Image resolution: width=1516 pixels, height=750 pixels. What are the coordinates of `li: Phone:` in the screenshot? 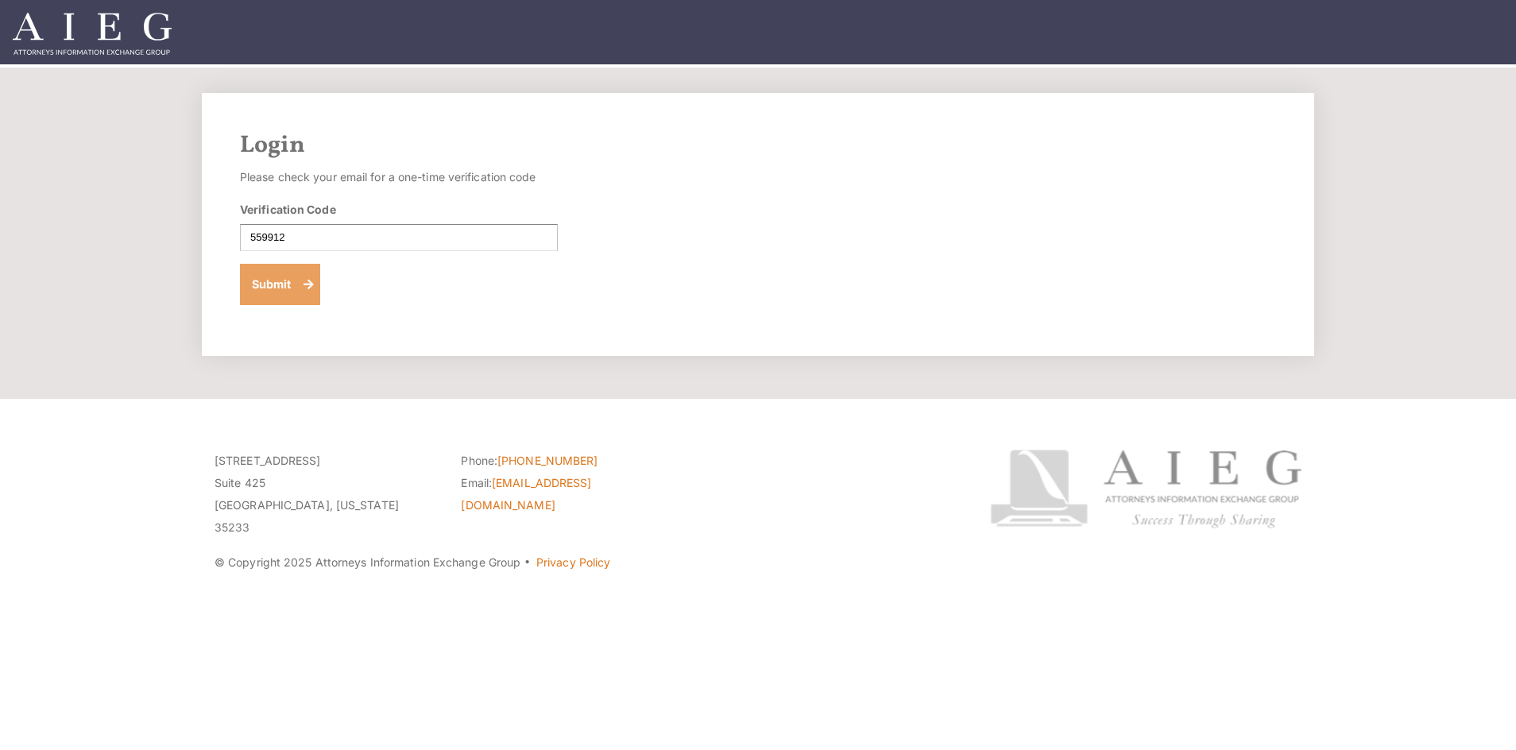 It's located at (572, 461).